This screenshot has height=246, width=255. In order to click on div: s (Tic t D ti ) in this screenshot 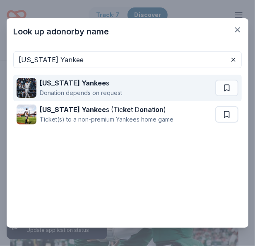, I will do `click(106, 109)`.